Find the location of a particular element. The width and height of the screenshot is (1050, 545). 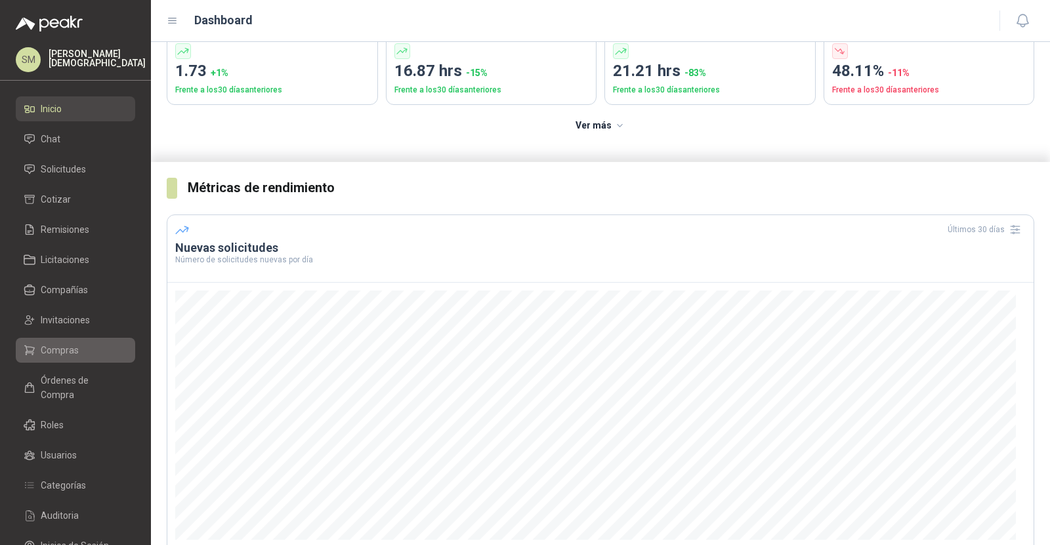

a: Invitaciones is located at coordinates (75, 320).